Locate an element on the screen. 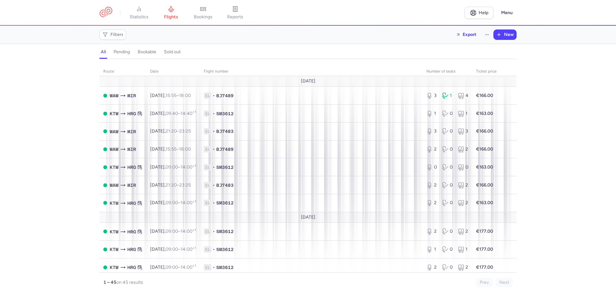  a: bookings is located at coordinates (203, 13).